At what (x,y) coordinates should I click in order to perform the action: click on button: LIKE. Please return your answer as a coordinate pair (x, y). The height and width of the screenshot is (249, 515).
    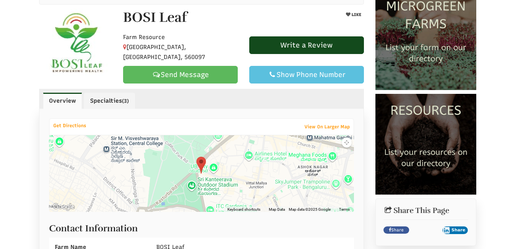
    Looking at the image, I should click on (354, 15).